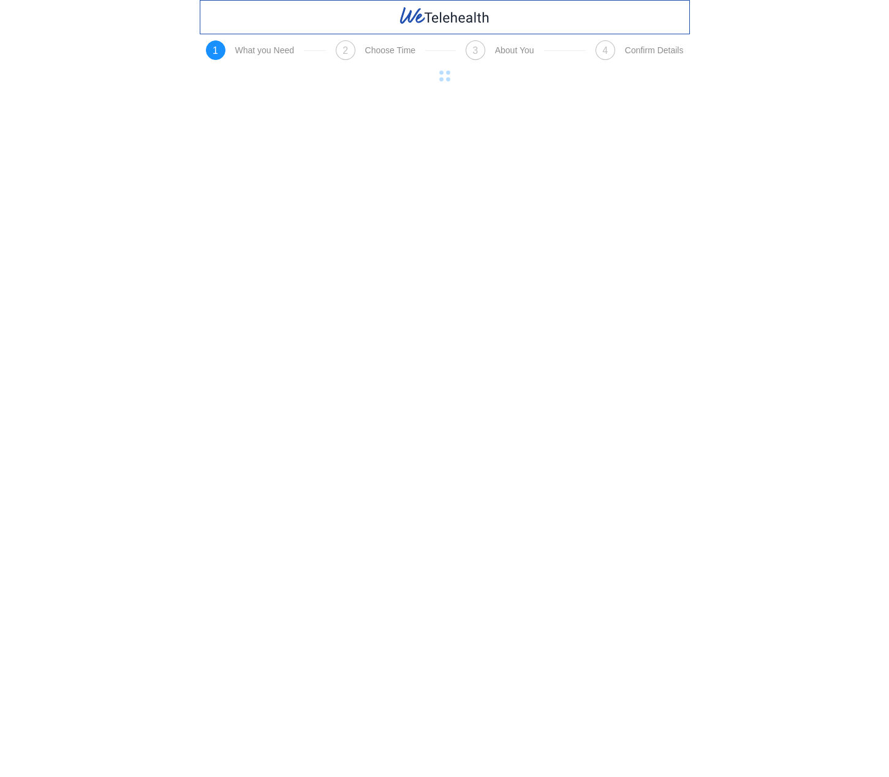 The width and height of the screenshot is (889, 777). I want to click on div: Choose Time, so click(390, 50).